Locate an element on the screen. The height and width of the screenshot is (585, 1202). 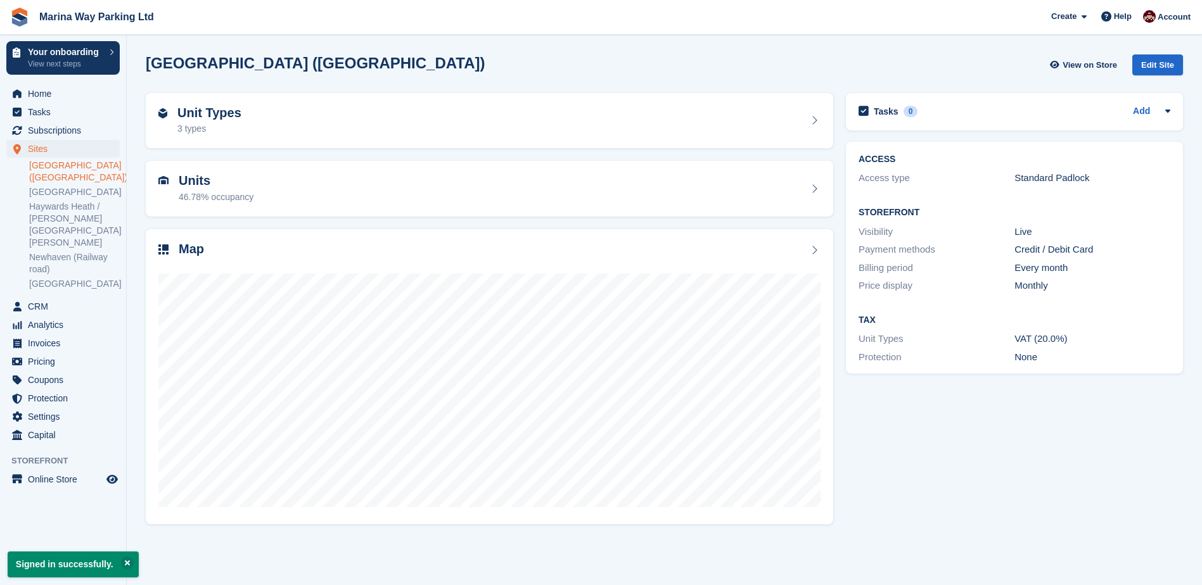
img: stora-icon-8386f47178a22dfd0bd8f6a31ec36ba5ce8667c1dd55bd0f319d3a0aa187defe.svg is located at coordinates (20, 17).